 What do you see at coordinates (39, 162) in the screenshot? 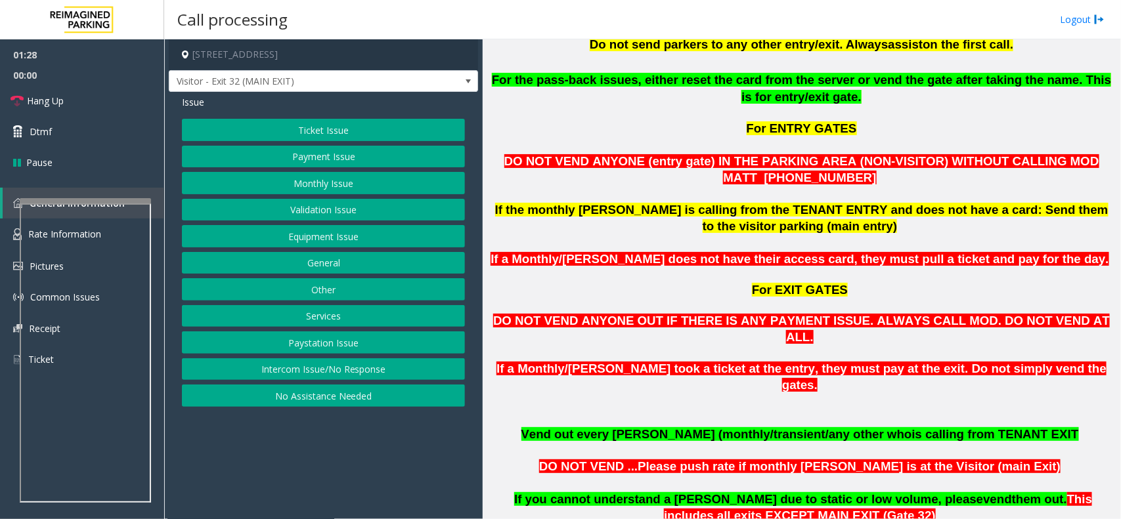
I see `span: Pause` at bounding box center [39, 162].